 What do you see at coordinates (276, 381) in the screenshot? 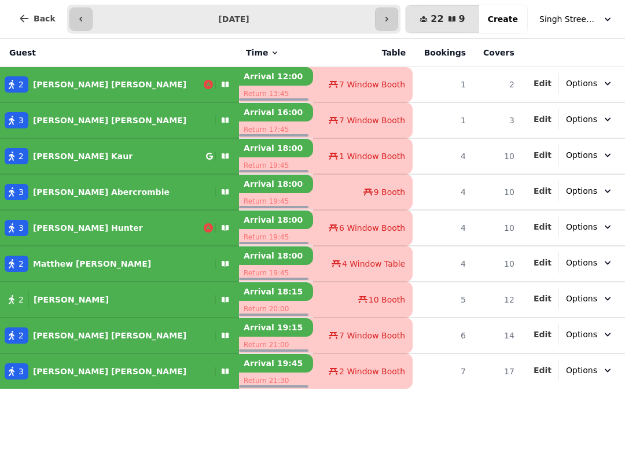
I see `p: Return 21:30` at bounding box center [276, 381].